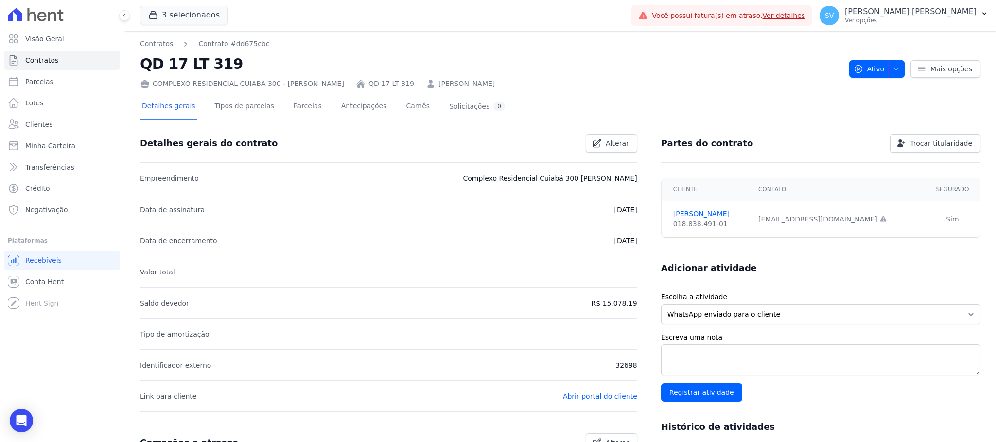 The height and width of the screenshot is (442, 996). Describe the element at coordinates (830, 16) in the screenshot. I see `span: SV` at that location.